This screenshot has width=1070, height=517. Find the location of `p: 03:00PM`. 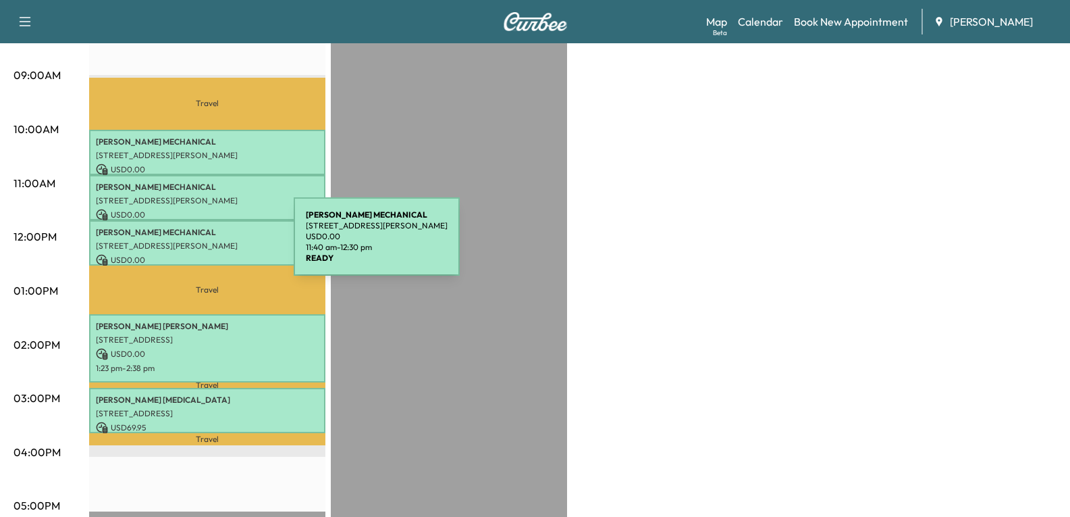

p: 03:00PM is located at coordinates (36, 398).